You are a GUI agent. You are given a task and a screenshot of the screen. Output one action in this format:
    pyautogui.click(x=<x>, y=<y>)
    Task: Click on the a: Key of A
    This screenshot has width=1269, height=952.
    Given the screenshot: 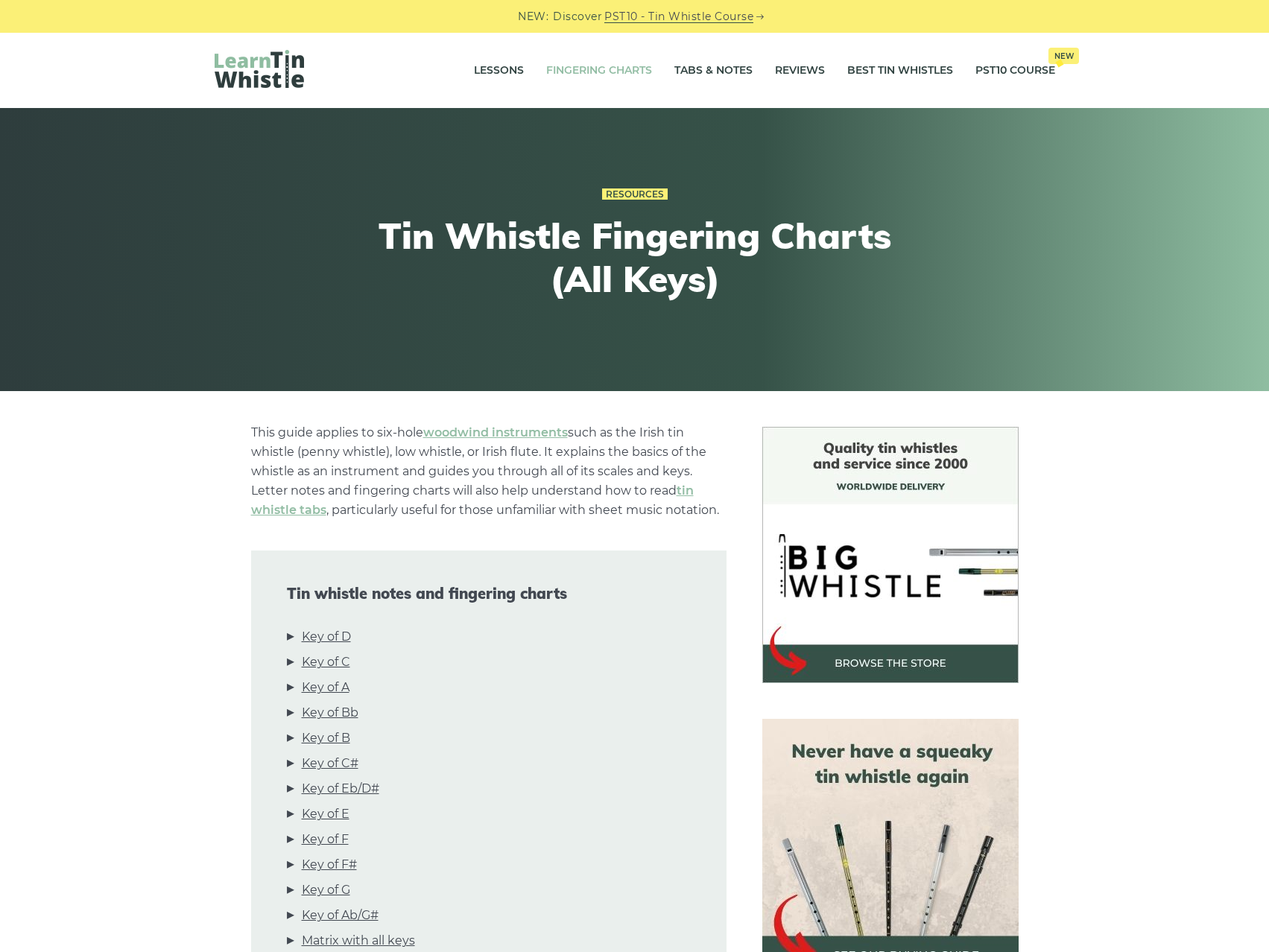 What is the action you would take?
    pyautogui.click(x=326, y=687)
    